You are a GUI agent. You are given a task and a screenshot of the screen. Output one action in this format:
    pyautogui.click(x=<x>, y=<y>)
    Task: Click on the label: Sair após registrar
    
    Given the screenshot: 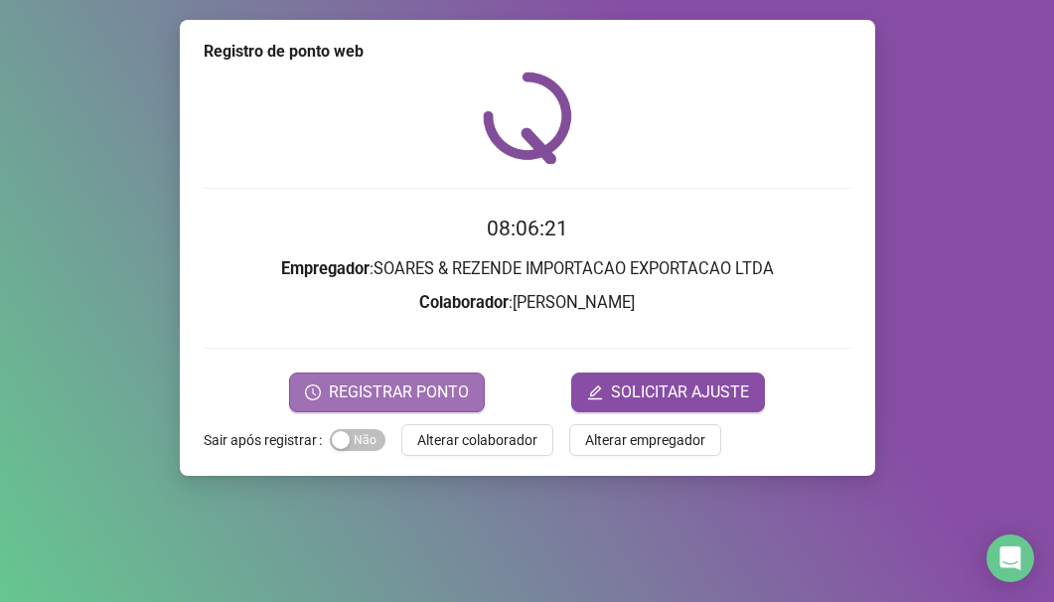 What is the action you would take?
    pyautogui.click(x=266, y=440)
    